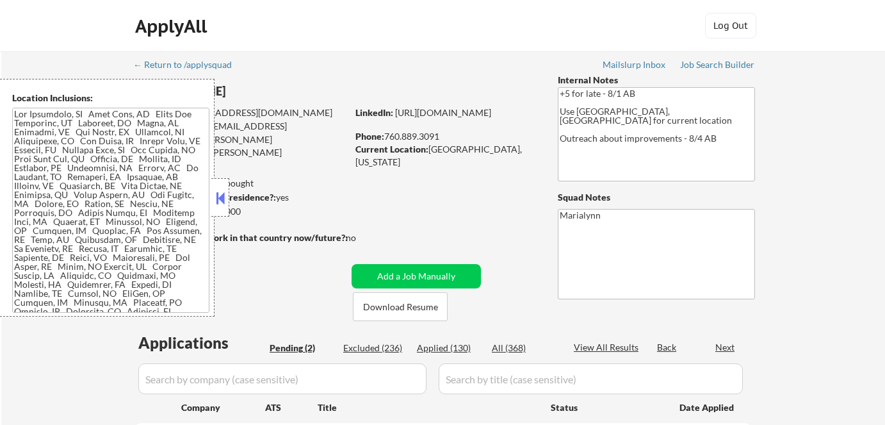 This screenshot has width=885, height=425. I want to click on div: Applied (130), so click(449, 348).